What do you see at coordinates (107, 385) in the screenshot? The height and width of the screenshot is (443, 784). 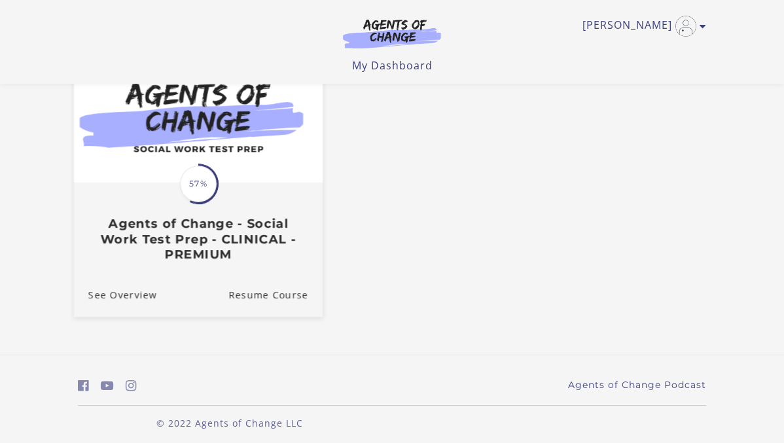 I see `i: https://www.youtube.com/c/AgentsofChangeTestPrepbyMeaganMitchell (Open in a new window)` at bounding box center [107, 385].